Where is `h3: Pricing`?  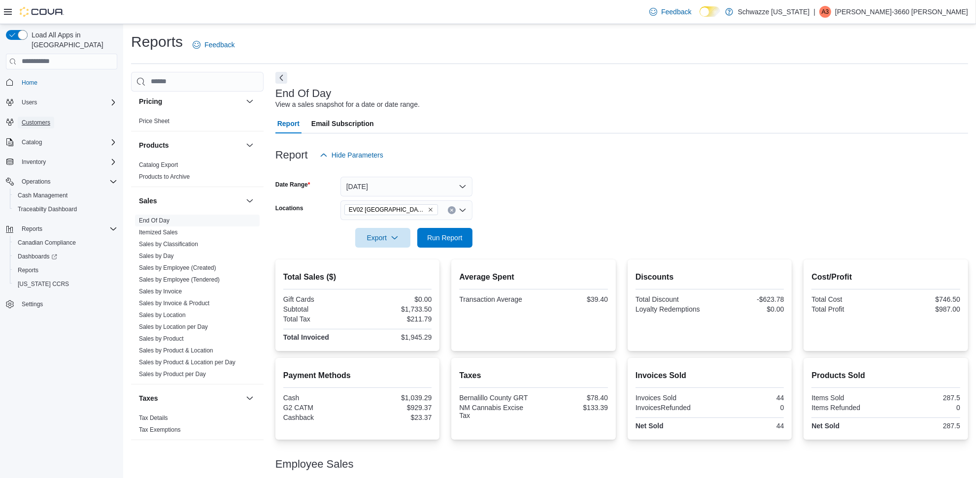
h3: Pricing is located at coordinates (150, 102).